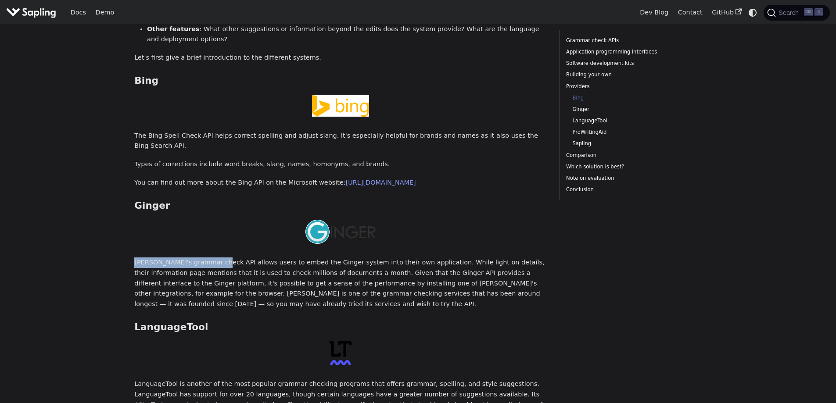  I want to click on button: Search (Ctrl+K), so click(797, 13).